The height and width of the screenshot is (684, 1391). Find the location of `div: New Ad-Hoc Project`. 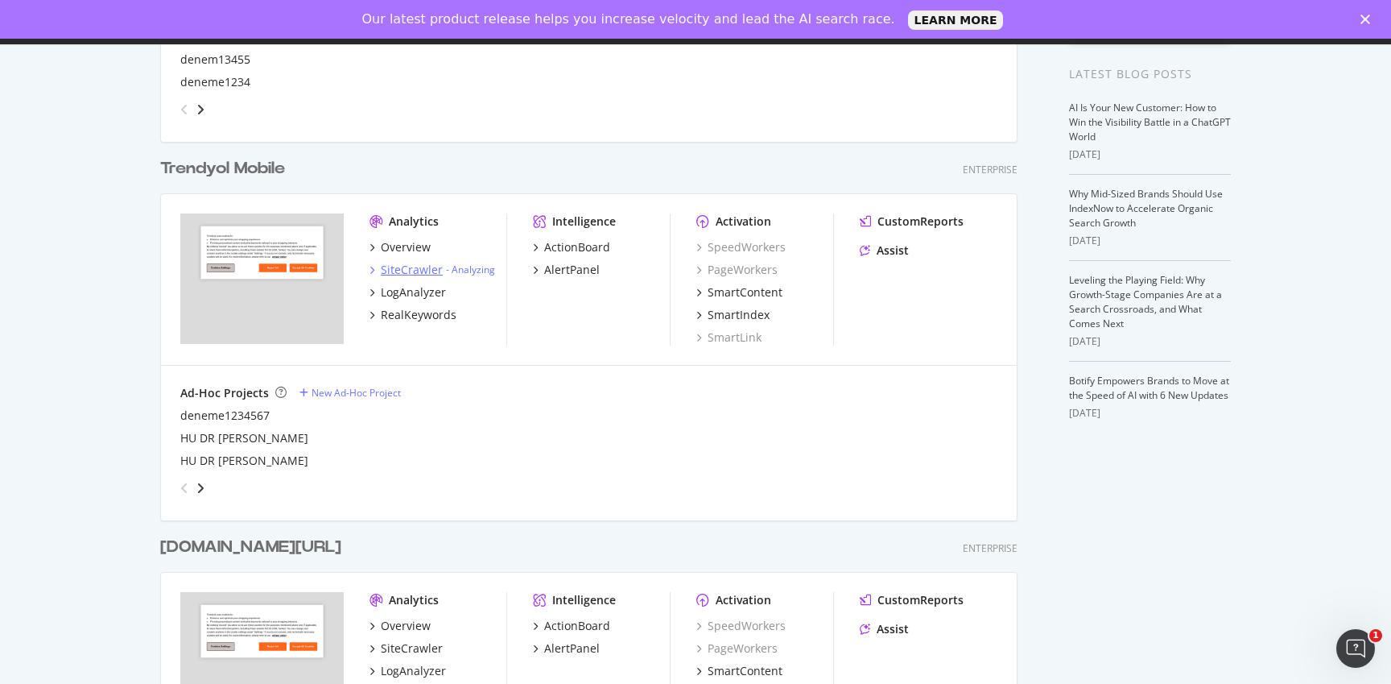

div: New Ad-Hoc Project is located at coordinates (356, 392).